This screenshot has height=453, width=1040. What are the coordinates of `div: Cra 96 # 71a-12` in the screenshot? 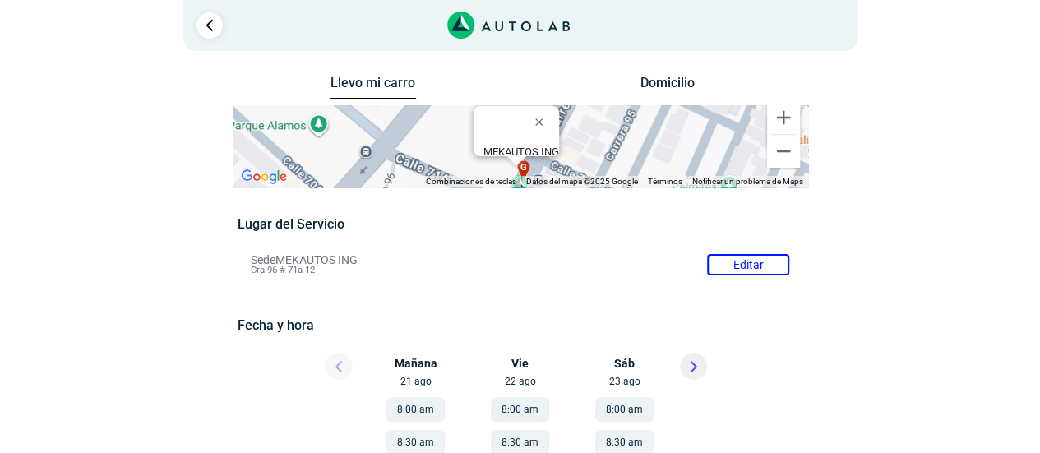 It's located at (521, 158).